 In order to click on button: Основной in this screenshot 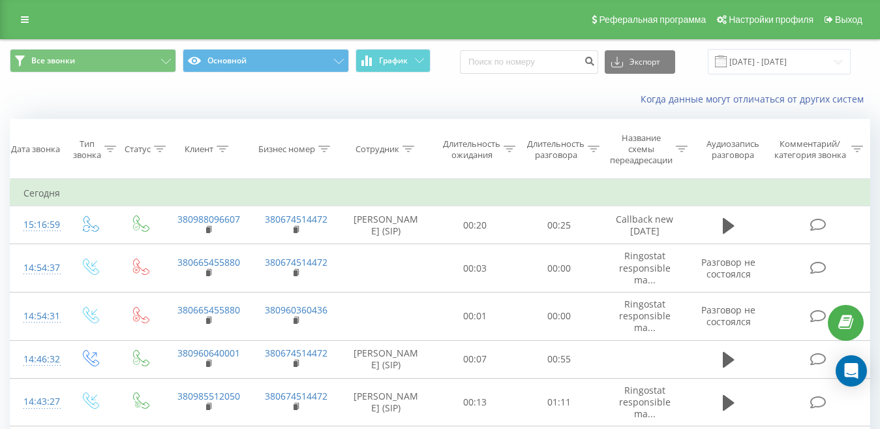, I will do `click(266, 61)`.